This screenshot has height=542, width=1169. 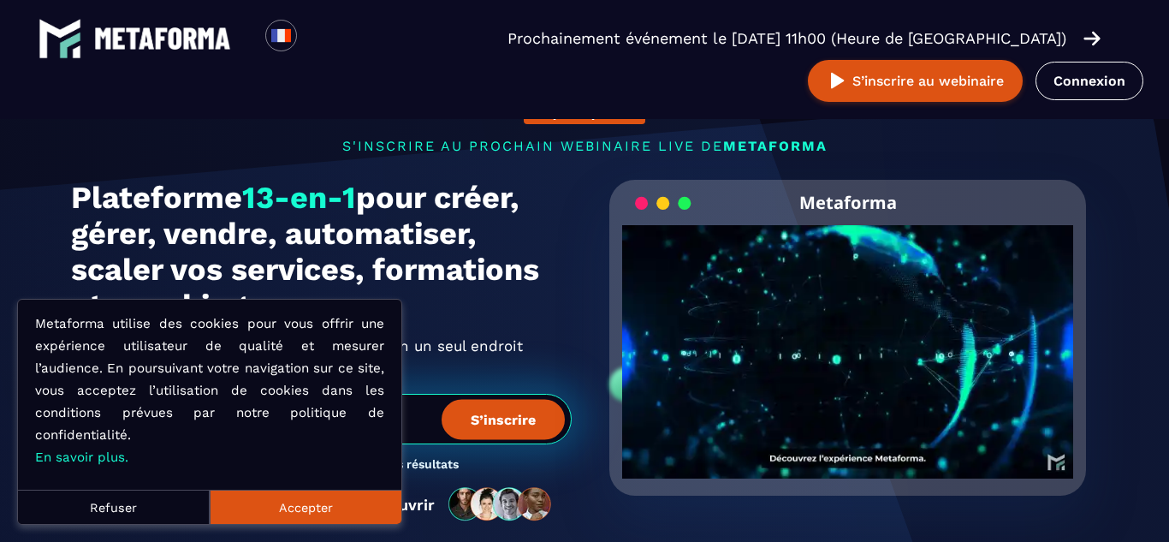 What do you see at coordinates (318, 39) in the screenshot?
I see `div: Search for option` at bounding box center [318, 39].